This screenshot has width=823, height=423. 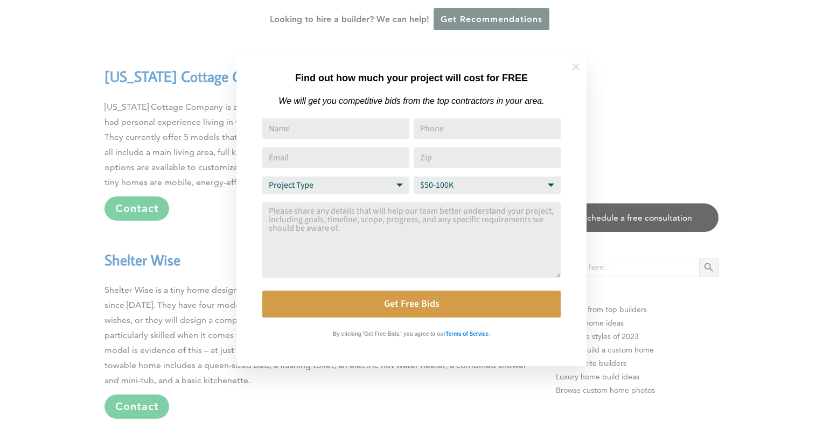 I want to click on input: Phone, so click(x=487, y=129).